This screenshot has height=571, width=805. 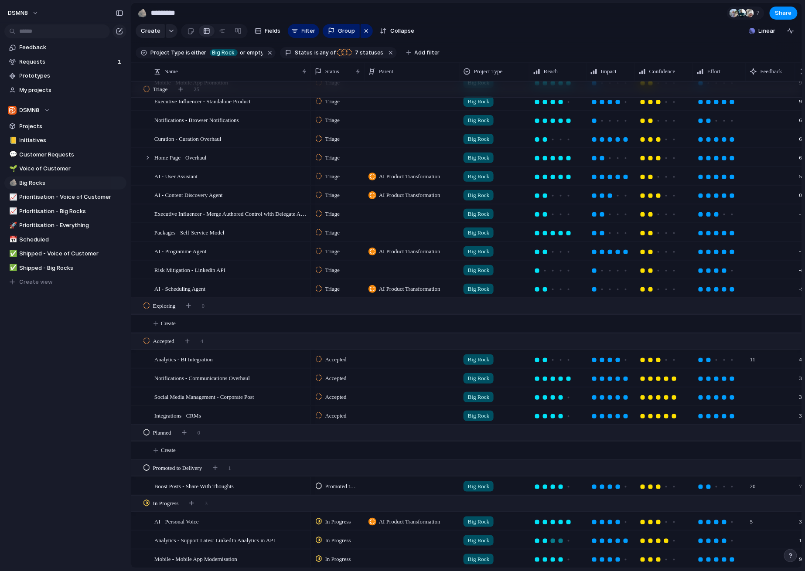 What do you see at coordinates (65, 225) in the screenshot?
I see `a: 🚀Prioritisation - Everything` at bounding box center [65, 225].